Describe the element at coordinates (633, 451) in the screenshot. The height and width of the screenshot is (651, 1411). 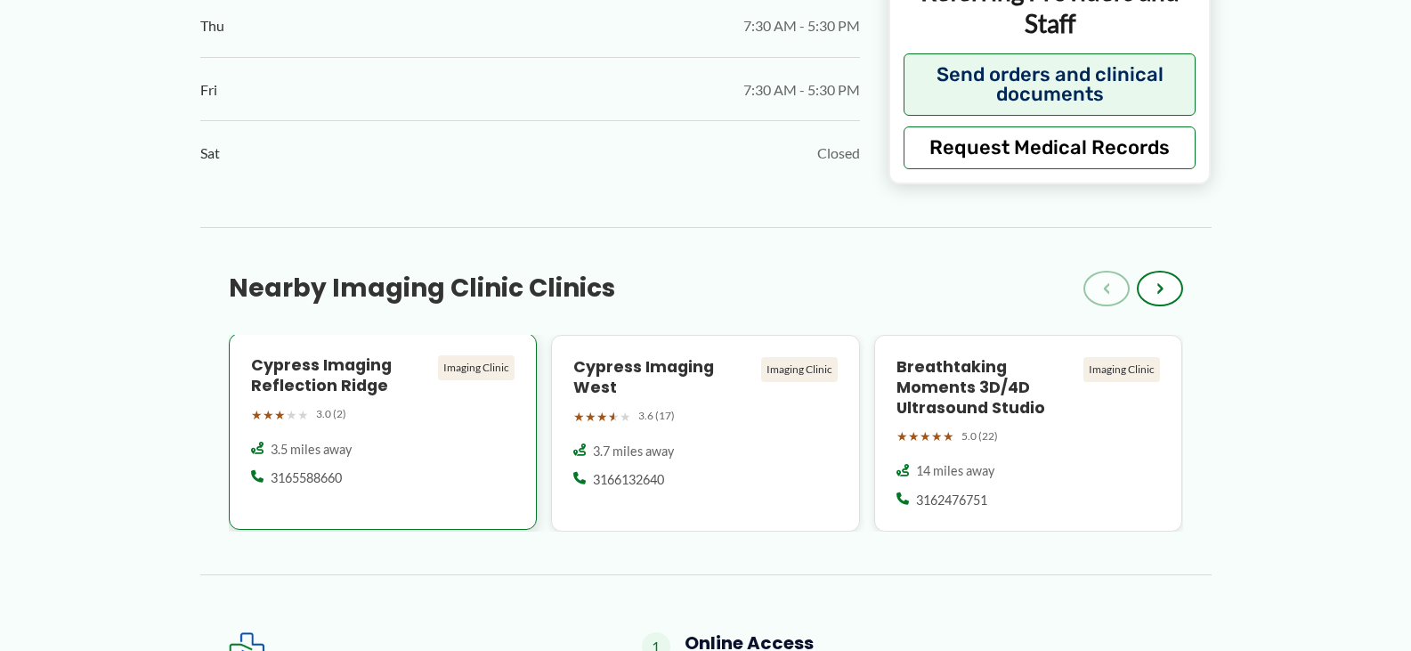
I see `span: 3.7 miles away` at that location.